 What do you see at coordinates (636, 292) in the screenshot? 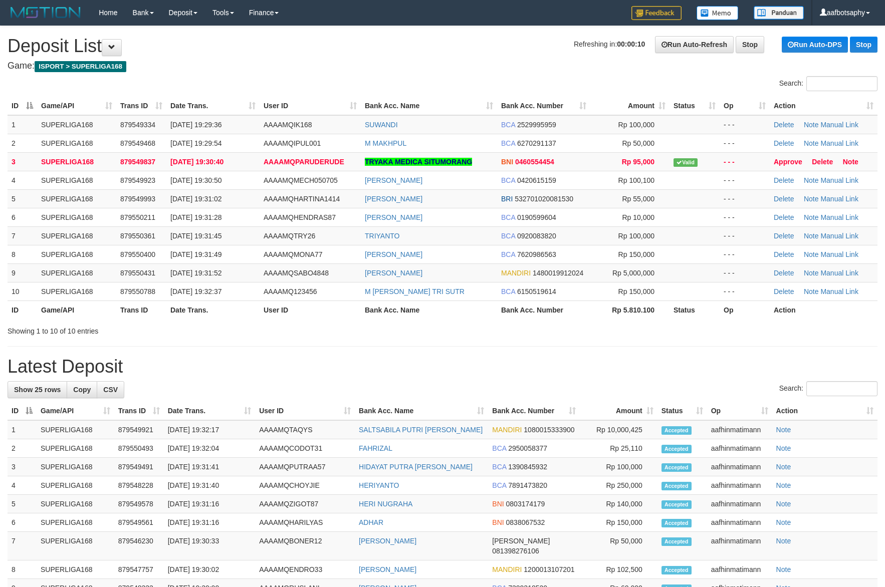
I see `span: Rp 150,000` at bounding box center [636, 292].